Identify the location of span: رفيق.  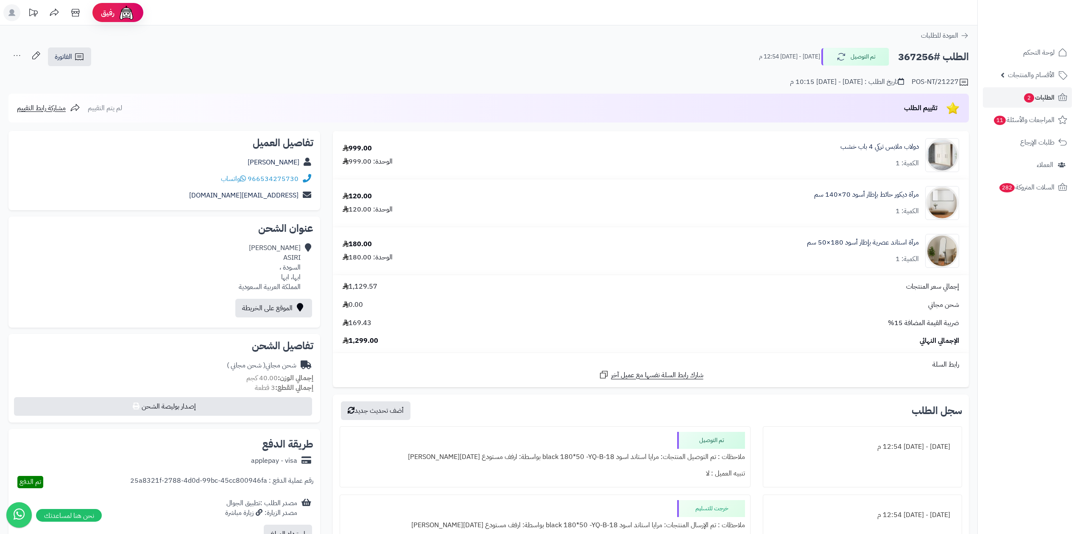
(108, 13).